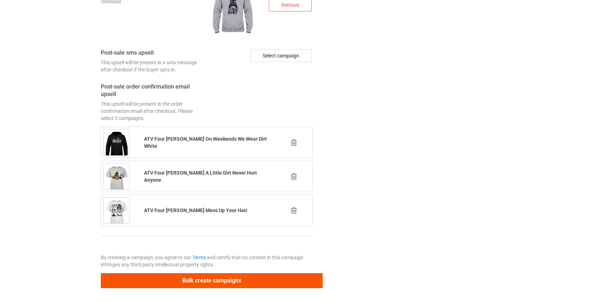 The width and height of the screenshot is (604, 301). I want to click on h4: Post-sale sms upsell, so click(153, 53).